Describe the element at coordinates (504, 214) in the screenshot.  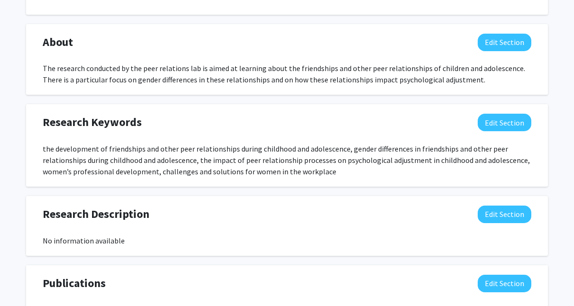
I see `button: Edit Research Description` at that location.